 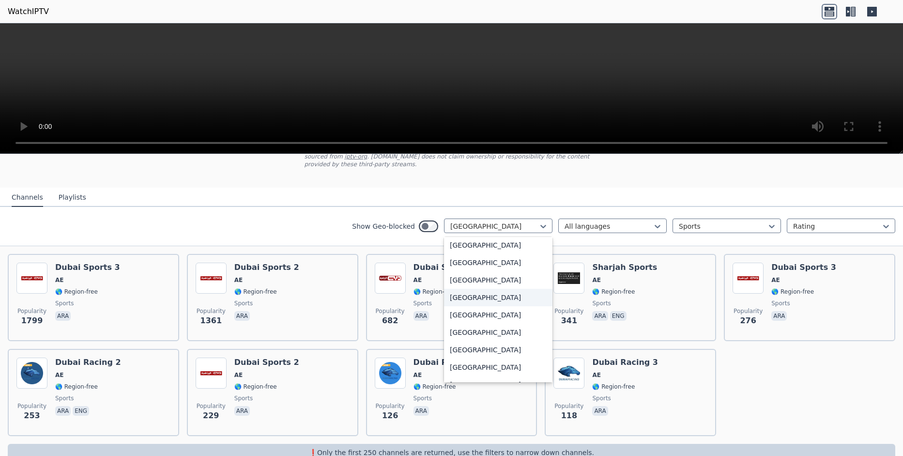 I want to click on span: 341, so click(x=569, y=320).